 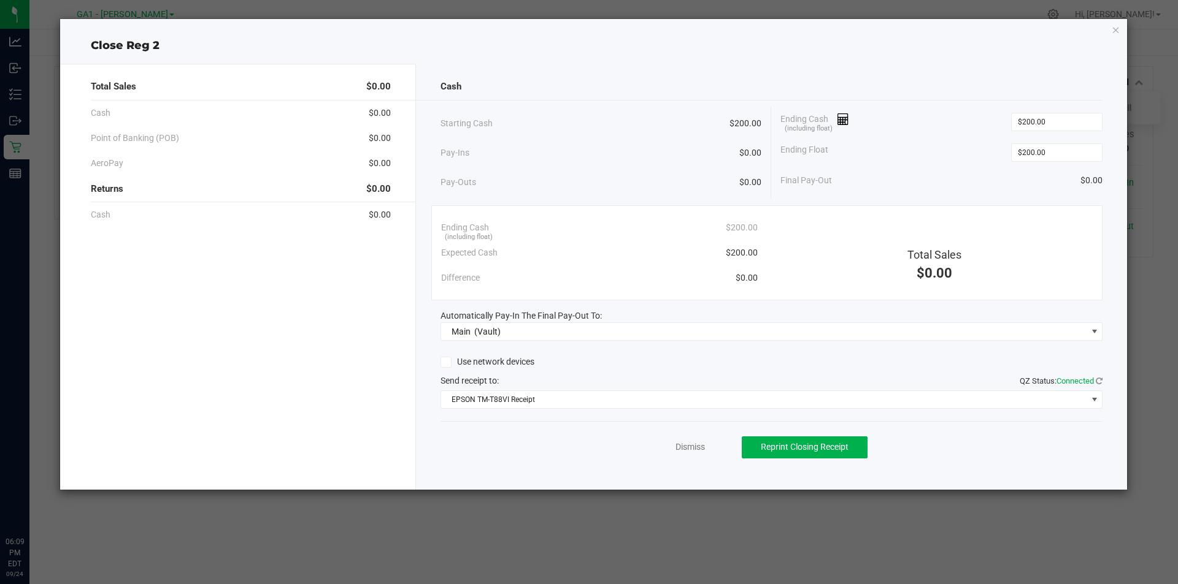 What do you see at coordinates (804, 448) in the screenshot?
I see `button: Reprint Closing Receipt` at bounding box center [804, 448].